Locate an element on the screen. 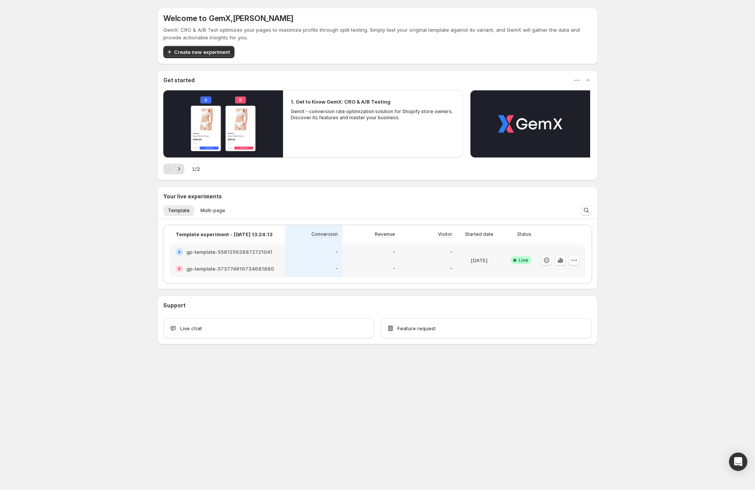 This screenshot has width=755, height=490. p: Started date is located at coordinates (479, 234).